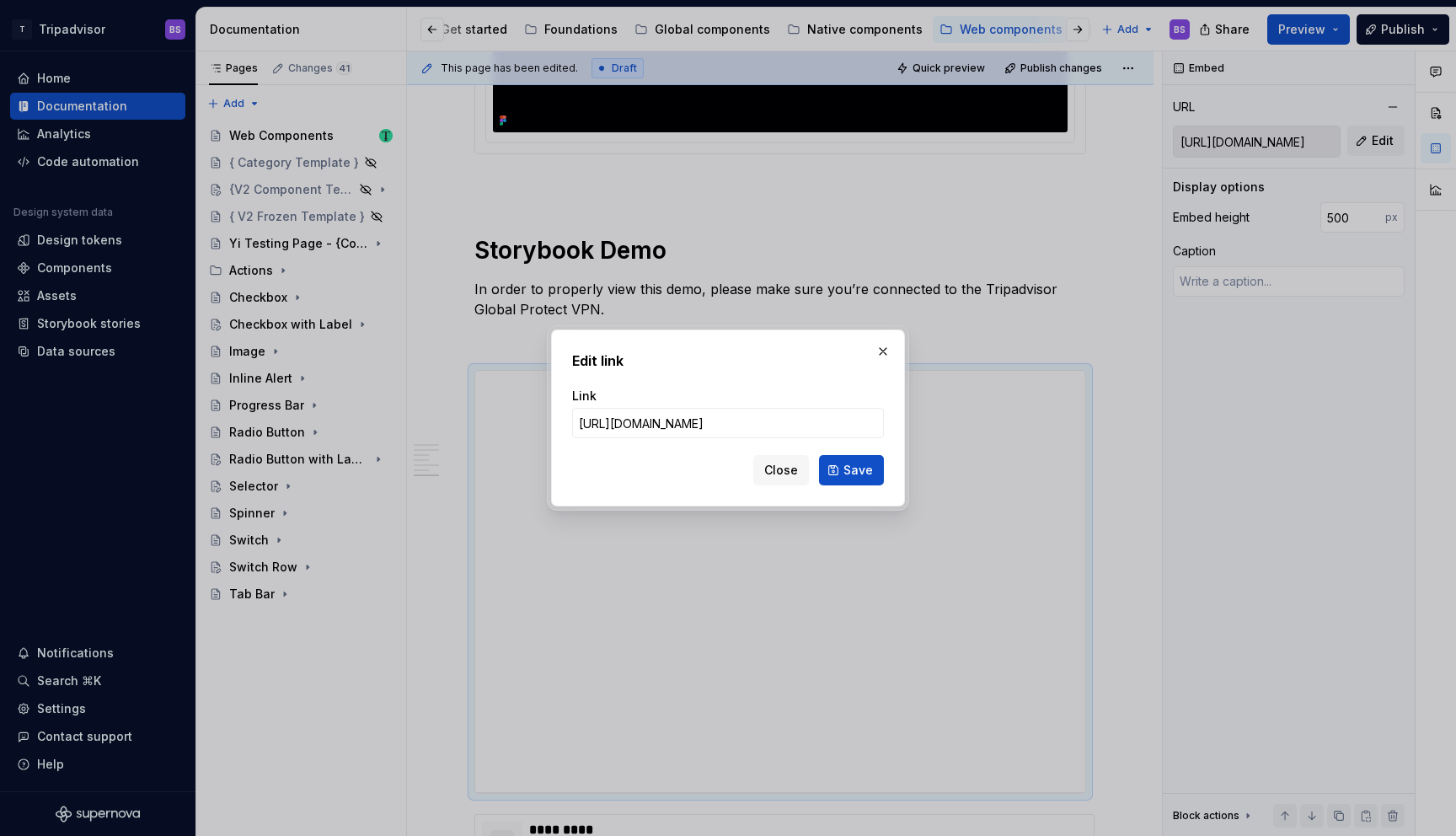 The width and height of the screenshot is (1456, 836). I want to click on label: Link, so click(584, 396).